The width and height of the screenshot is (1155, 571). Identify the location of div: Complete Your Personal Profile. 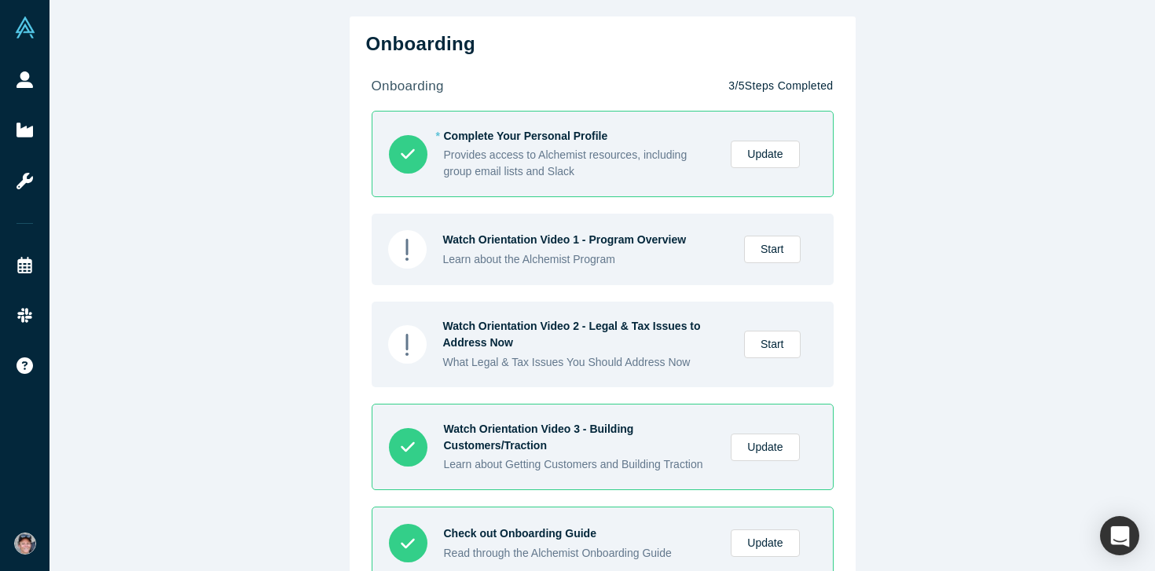
(579, 136).